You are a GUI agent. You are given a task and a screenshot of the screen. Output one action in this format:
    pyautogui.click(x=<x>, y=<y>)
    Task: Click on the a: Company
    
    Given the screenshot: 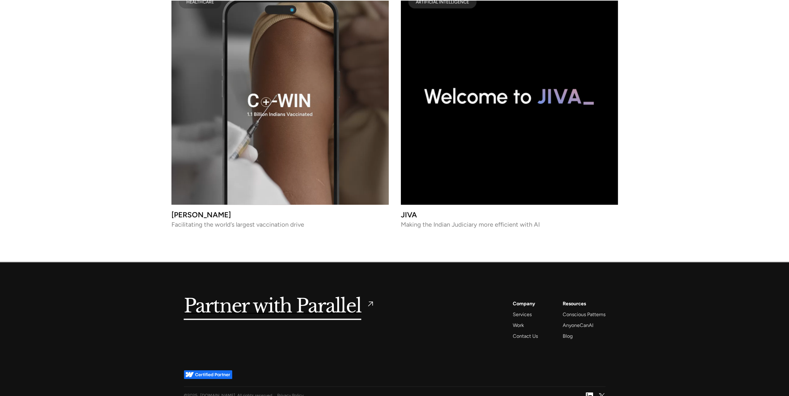 What is the action you would take?
    pyautogui.click(x=524, y=304)
    